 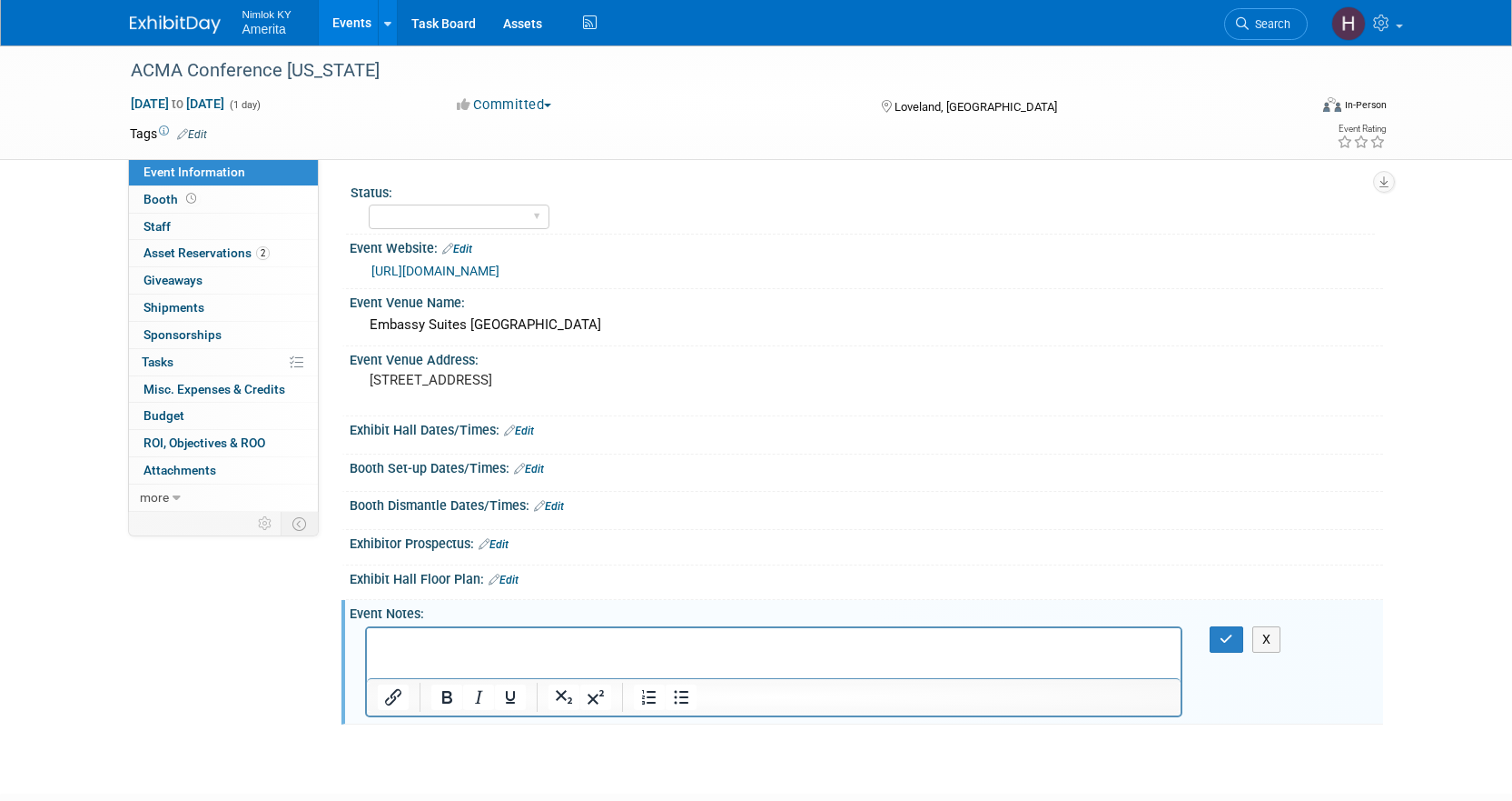 What do you see at coordinates (866, 611) in the screenshot?
I see `div: Event Notes:` at bounding box center [866, 611].